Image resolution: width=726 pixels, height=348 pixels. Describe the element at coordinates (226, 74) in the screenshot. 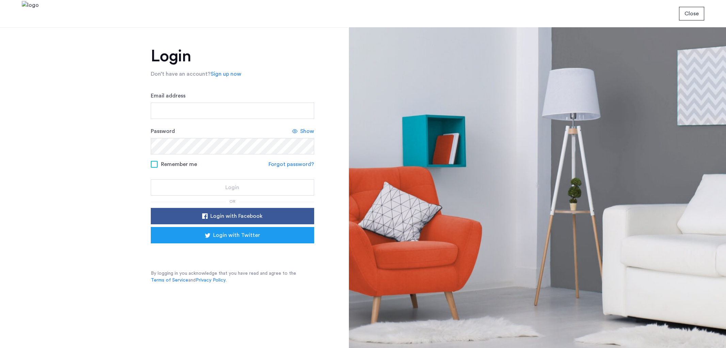

I see `a: Sign up now` at that location.